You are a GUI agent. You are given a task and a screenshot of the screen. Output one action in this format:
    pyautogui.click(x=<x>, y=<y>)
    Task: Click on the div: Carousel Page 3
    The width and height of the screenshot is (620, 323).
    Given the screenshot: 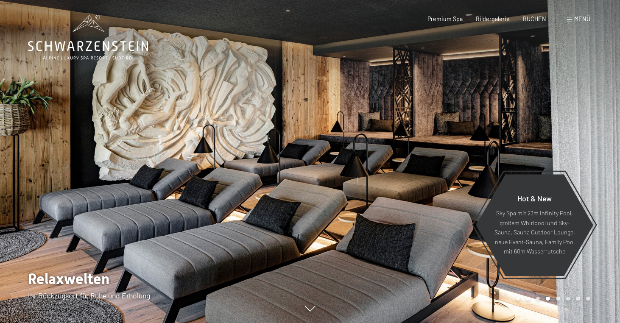 What is the action you would take?
    pyautogui.click(x=538, y=299)
    